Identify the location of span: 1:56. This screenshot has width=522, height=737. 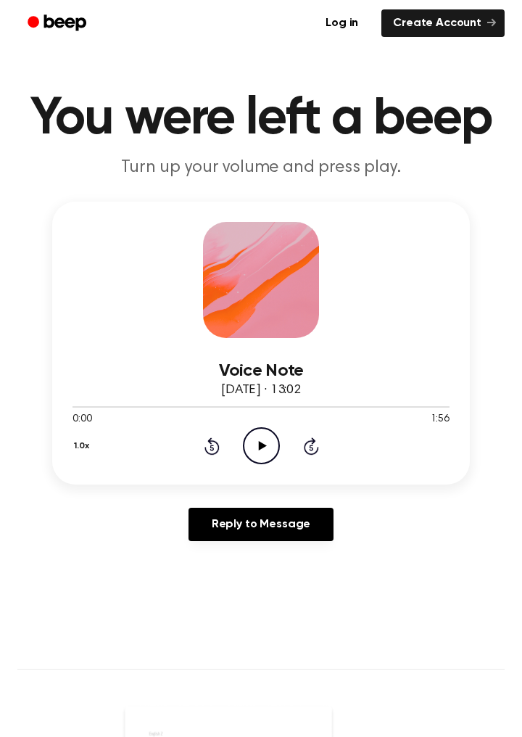
(440, 419).